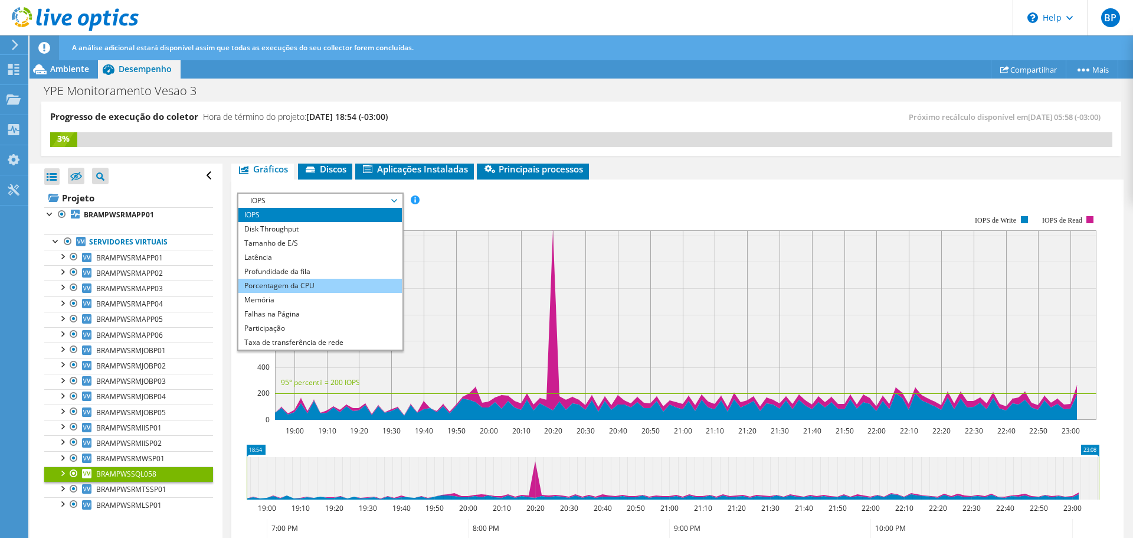  What do you see at coordinates (1111, 18) in the screenshot?
I see `span: BP` at bounding box center [1111, 18].